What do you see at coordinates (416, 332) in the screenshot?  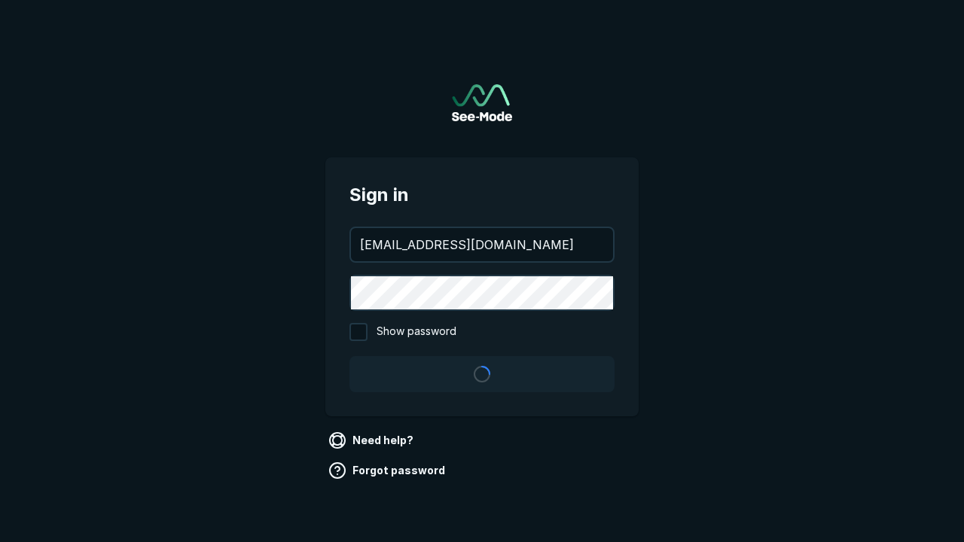 I see `span: Show password` at bounding box center [416, 332].